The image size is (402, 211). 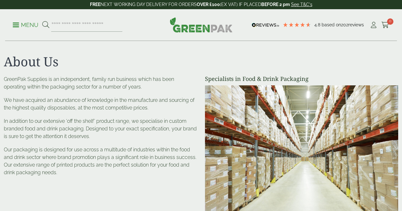 What do you see at coordinates (318, 25) in the screenshot?
I see `span: 4.8` at bounding box center [318, 25].